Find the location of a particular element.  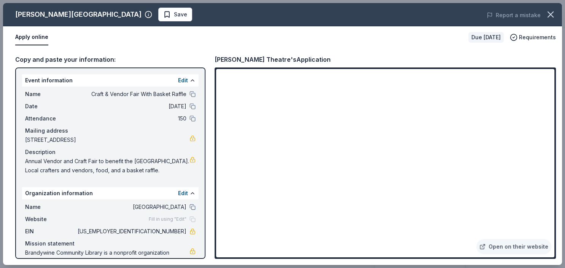

div: Mailing address is located at coordinates (110, 131).